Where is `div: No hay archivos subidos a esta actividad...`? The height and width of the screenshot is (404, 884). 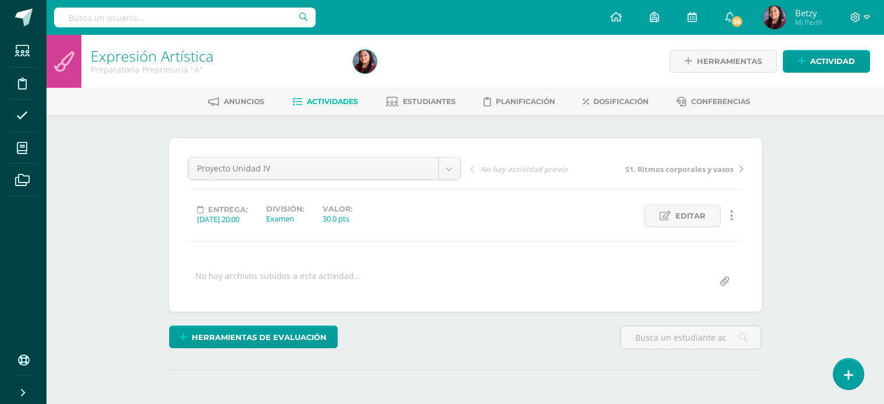
div: No hay archivos subidos a esta actividad... is located at coordinates (278, 281).